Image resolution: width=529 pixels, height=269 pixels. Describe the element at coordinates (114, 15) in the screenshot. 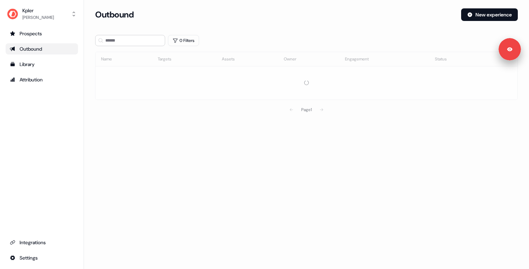

I see `h3: Outbound` at that location.